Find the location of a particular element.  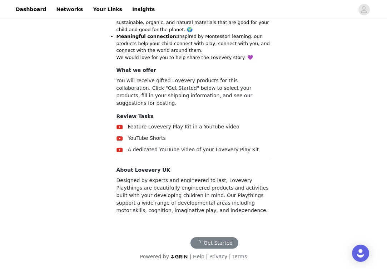

img: logo is located at coordinates (179, 256).